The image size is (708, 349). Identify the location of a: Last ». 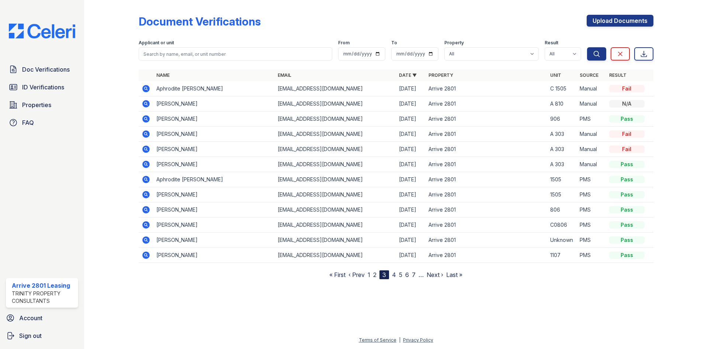
(454, 274).